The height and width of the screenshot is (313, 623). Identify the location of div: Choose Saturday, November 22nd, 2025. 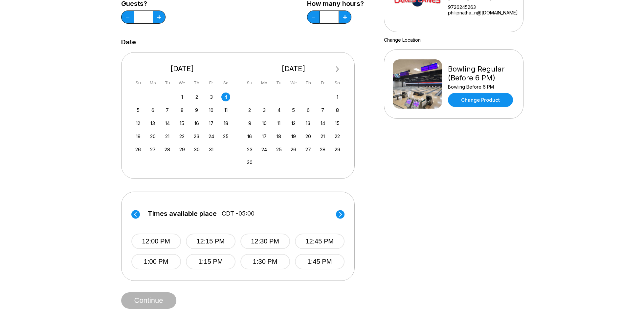
(337, 136).